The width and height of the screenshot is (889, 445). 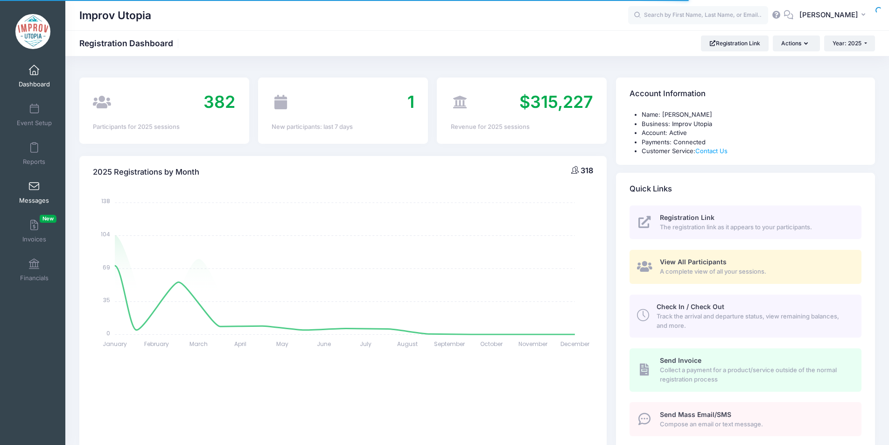 I want to click on a: Registration Link, so click(x=735, y=43).